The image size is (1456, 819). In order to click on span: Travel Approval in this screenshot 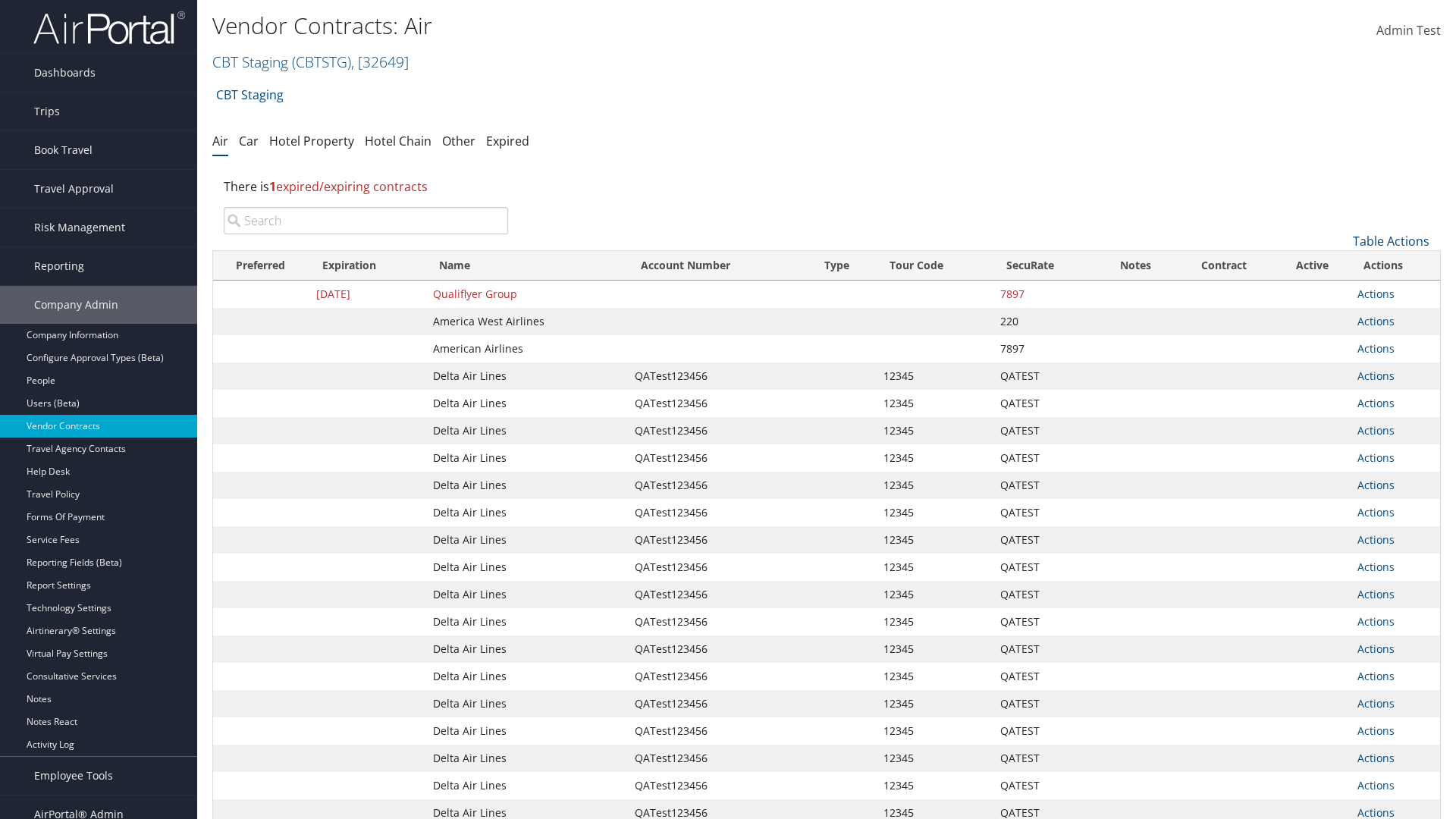, I will do `click(73, 189)`.